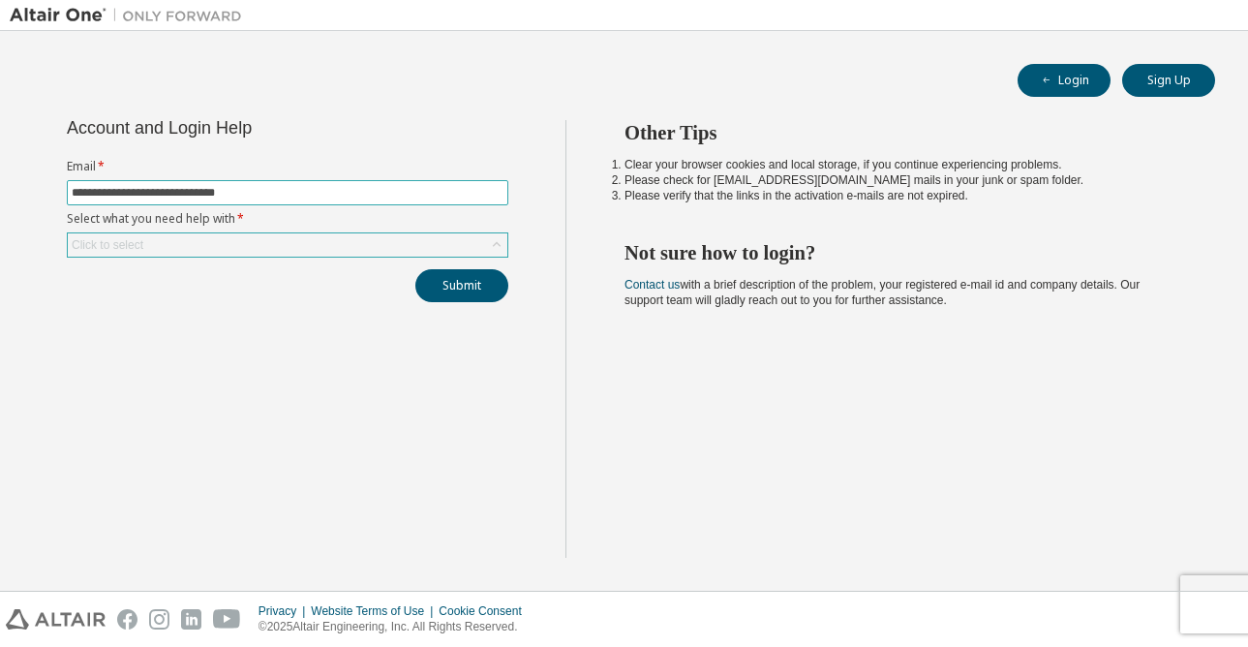 Image resolution: width=1248 pixels, height=647 pixels. Describe the element at coordinates (902, 165) in the screenshot. I see `li: Clear your browser cookies and local storage, if you continue experiencing problems.` at that location.